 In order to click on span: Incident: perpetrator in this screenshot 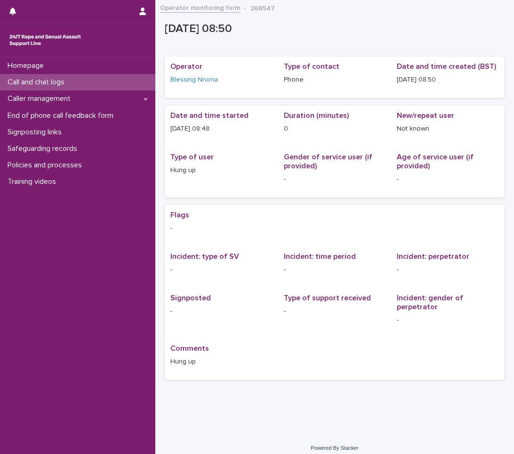, I will do `click(433, 256)`.